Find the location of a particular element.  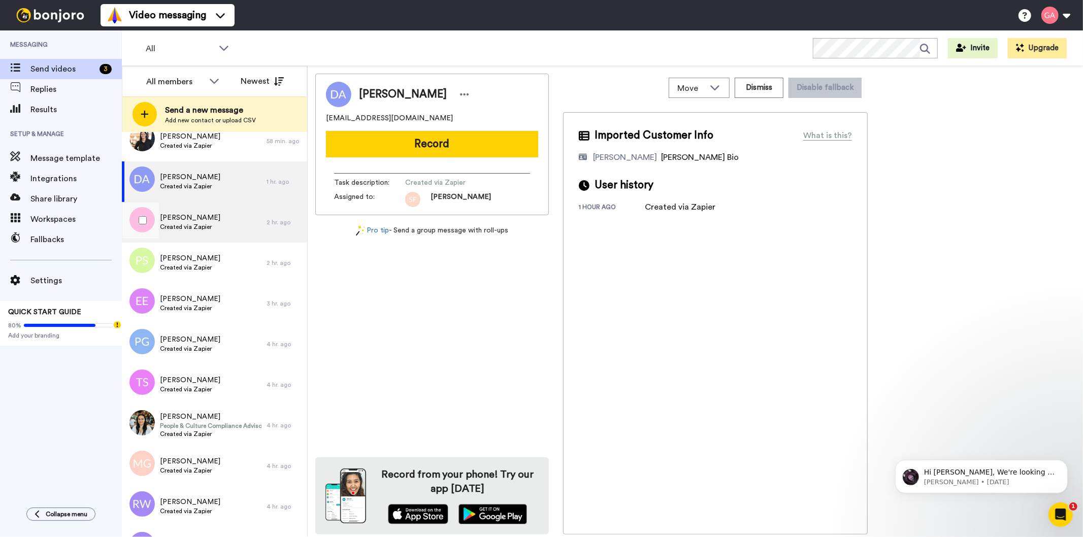

span: Fallbacks is located at coordinates (76, 240).